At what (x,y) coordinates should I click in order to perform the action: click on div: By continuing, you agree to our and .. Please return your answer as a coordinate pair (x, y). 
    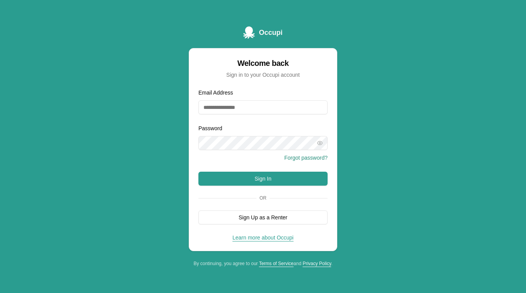
    Looking at the image, I should click on (263, 263).